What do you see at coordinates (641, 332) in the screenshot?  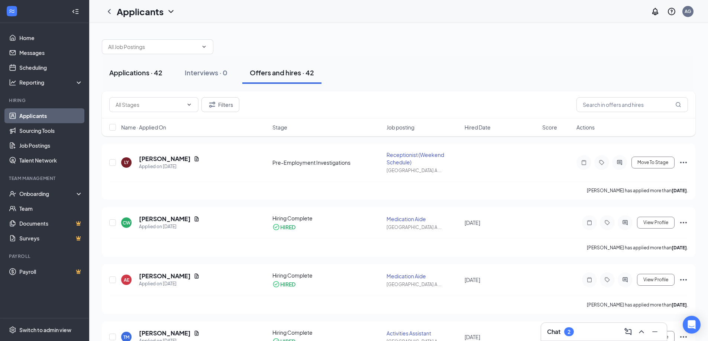 I see `svg: ChevronUp` at bounding box center [641, 332].